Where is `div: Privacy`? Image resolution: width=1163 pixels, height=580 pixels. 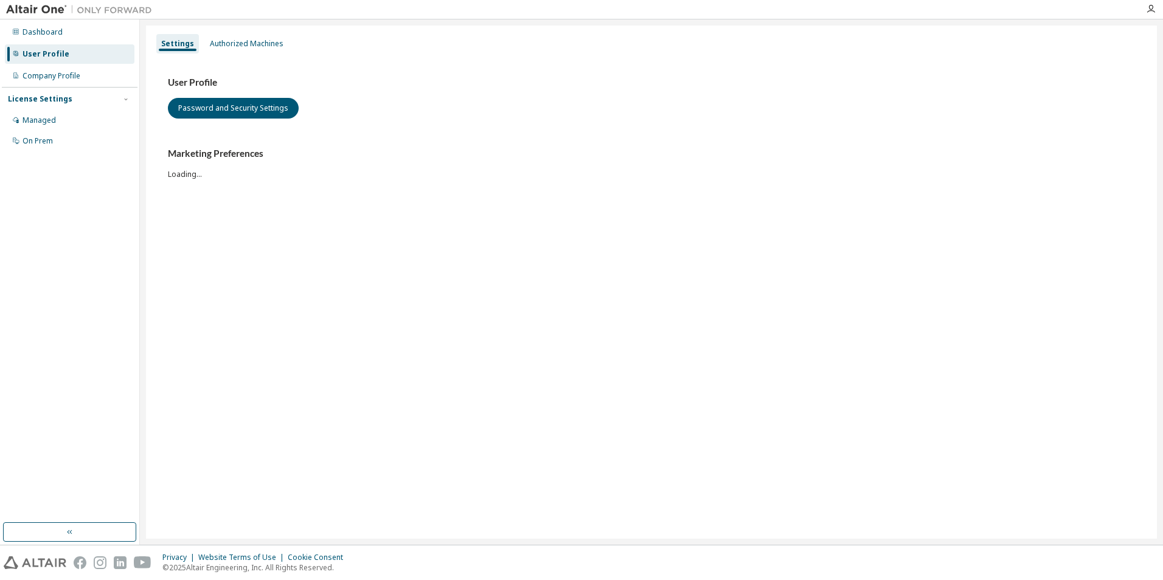
div: Privacy is located at coordinates (180, 558).